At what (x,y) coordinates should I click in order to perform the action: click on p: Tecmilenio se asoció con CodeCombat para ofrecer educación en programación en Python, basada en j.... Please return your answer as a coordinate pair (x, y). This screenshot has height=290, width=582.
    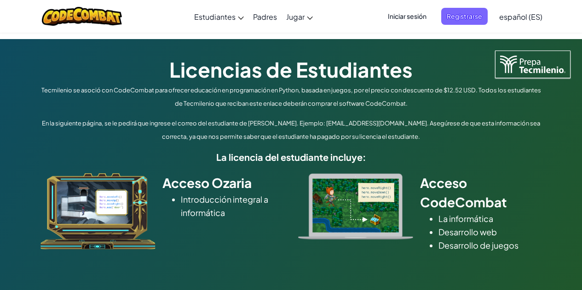
    Looking at the image, I should click on (291, 97).